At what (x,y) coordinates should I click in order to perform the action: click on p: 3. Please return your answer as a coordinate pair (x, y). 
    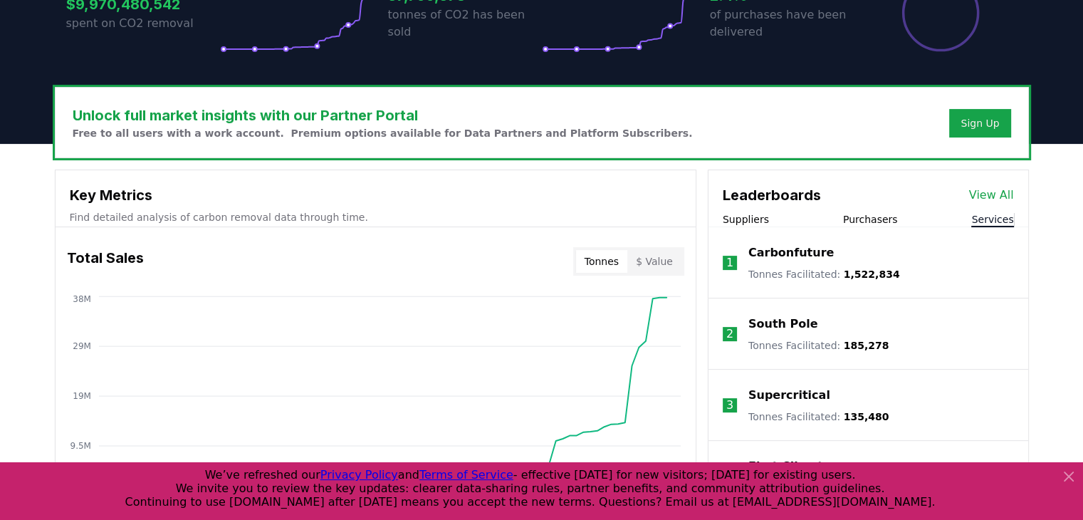
    Looking at the image, I should click on (730, 405).